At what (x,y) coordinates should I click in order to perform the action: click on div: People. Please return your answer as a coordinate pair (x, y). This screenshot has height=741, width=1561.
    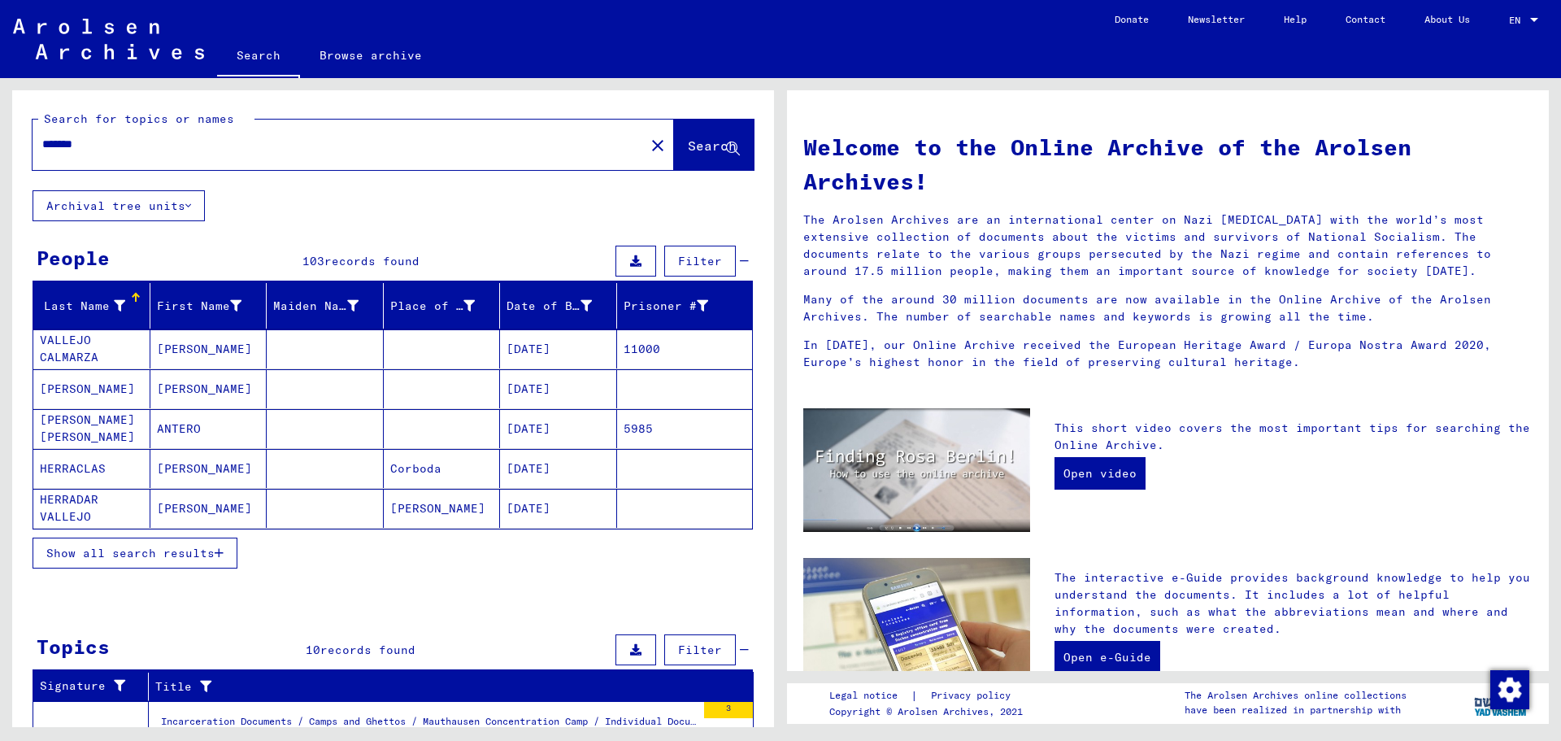
    Looking at the image, I should click on (73, 258).